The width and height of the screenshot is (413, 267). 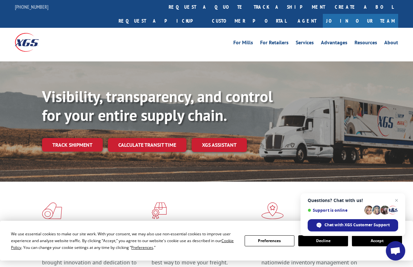 What do you see at coordinates (323, 241) in the screenshot?
I see `button: Decline` at bounding box center [323, 241].